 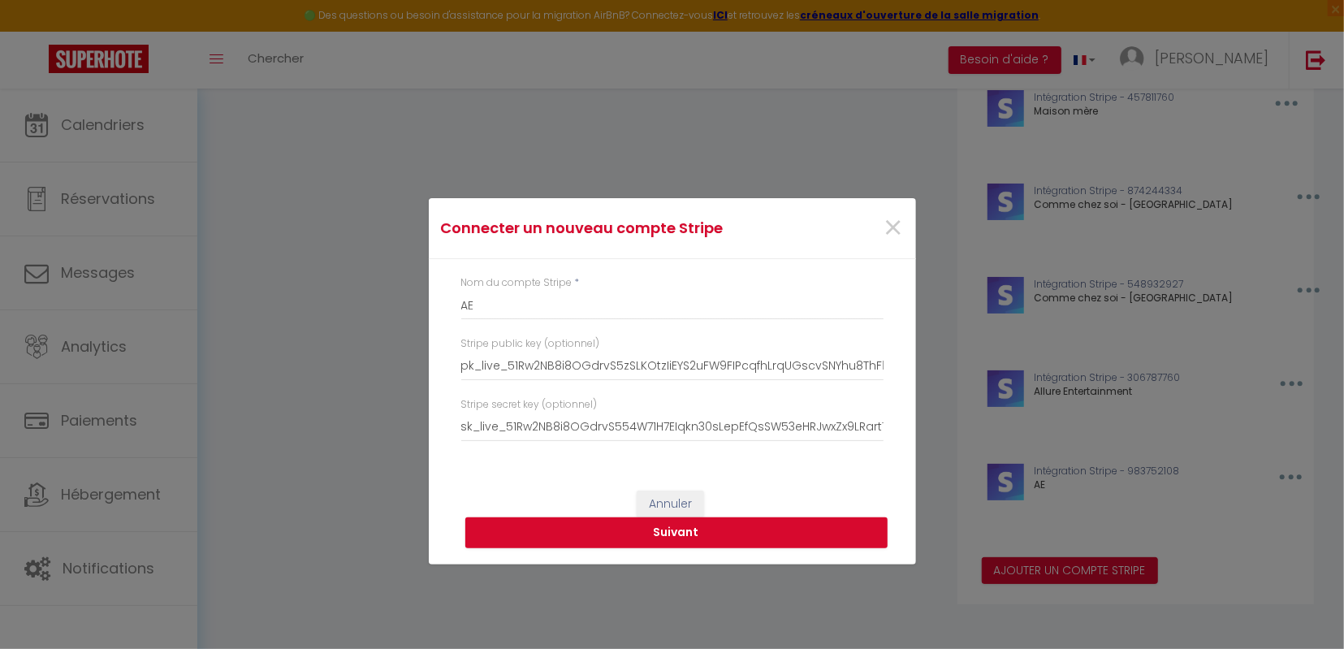 I want to click on h4: Connecter un nouveau compte Stripe, so click(x=591, y=228).